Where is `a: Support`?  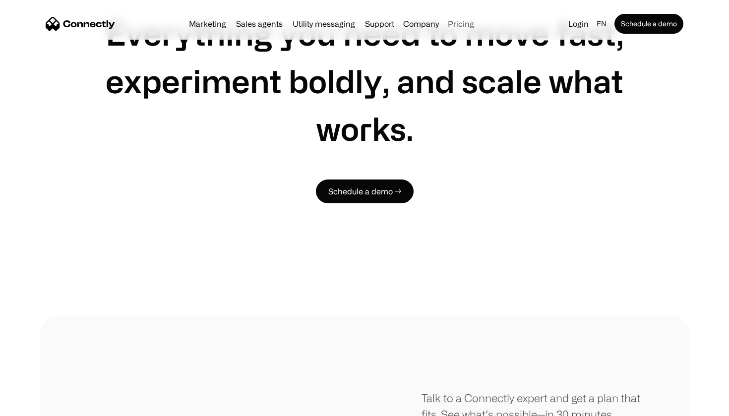
a: Support is located at coordinates (380, 24).